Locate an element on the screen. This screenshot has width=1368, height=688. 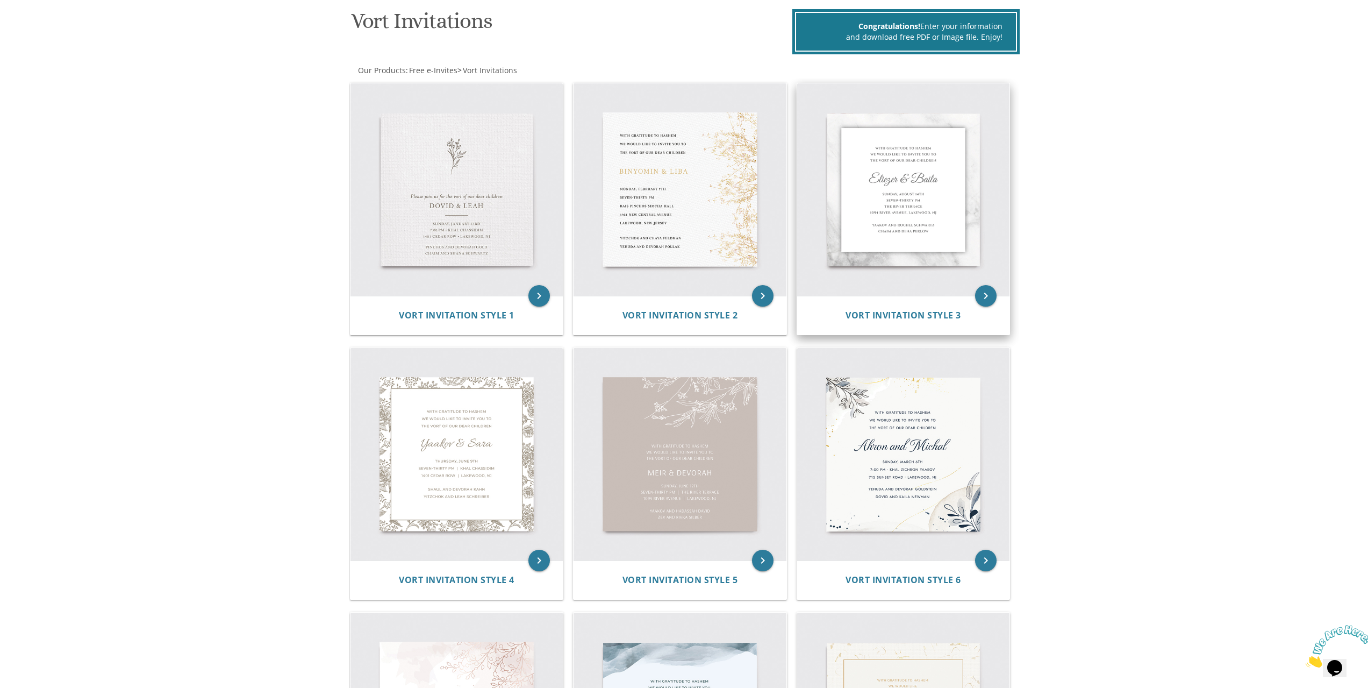
a: Vort Invitation Style 4 is located at coordinates (456, 580).